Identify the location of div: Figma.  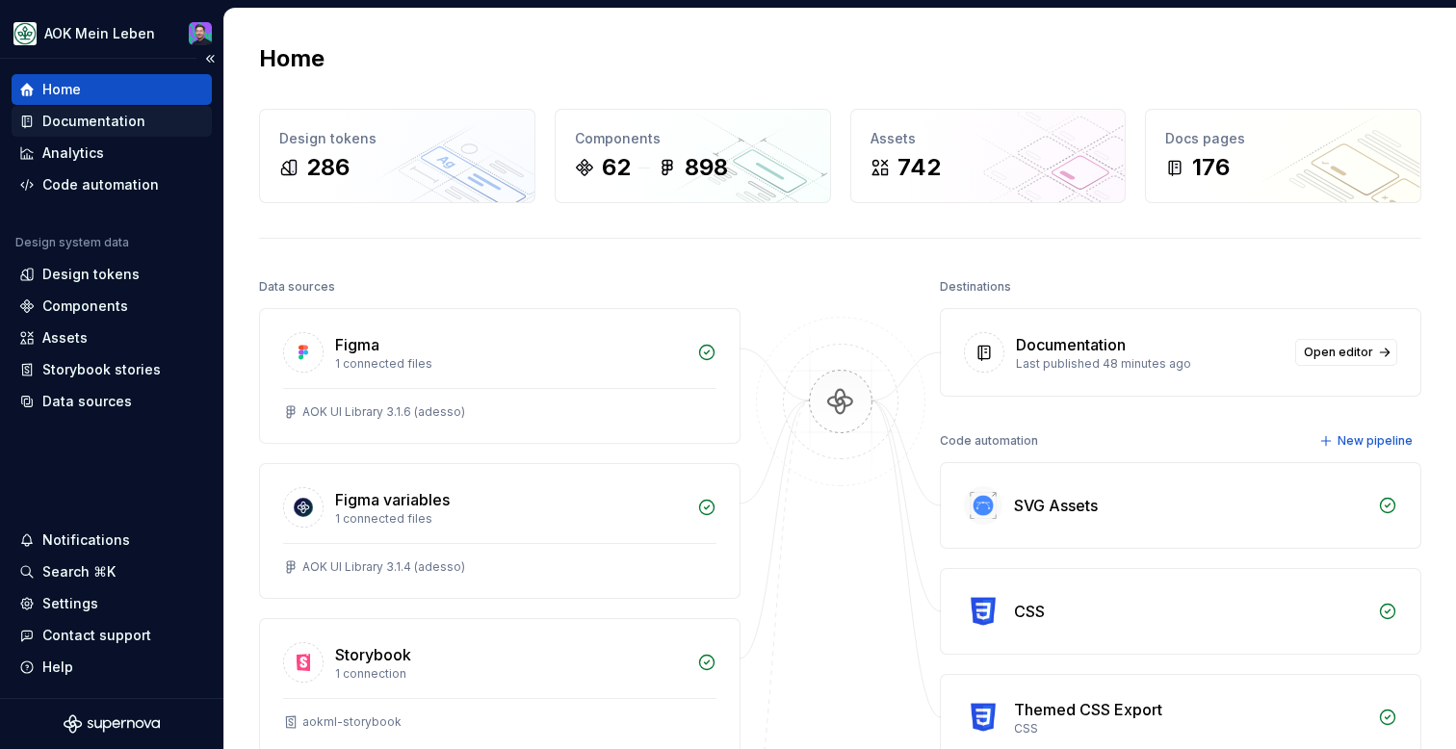
(357, 345).